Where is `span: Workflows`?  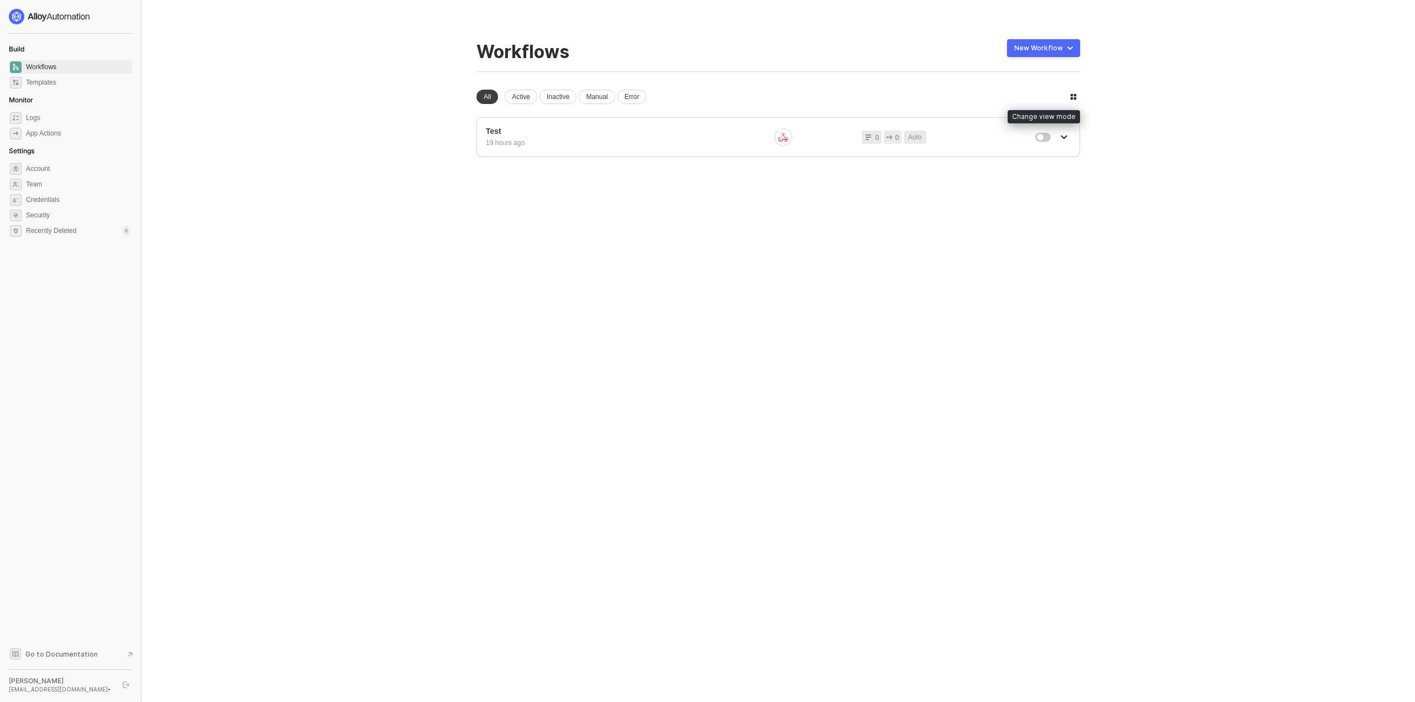 span: Workflows is located at coordinates (78, 67).